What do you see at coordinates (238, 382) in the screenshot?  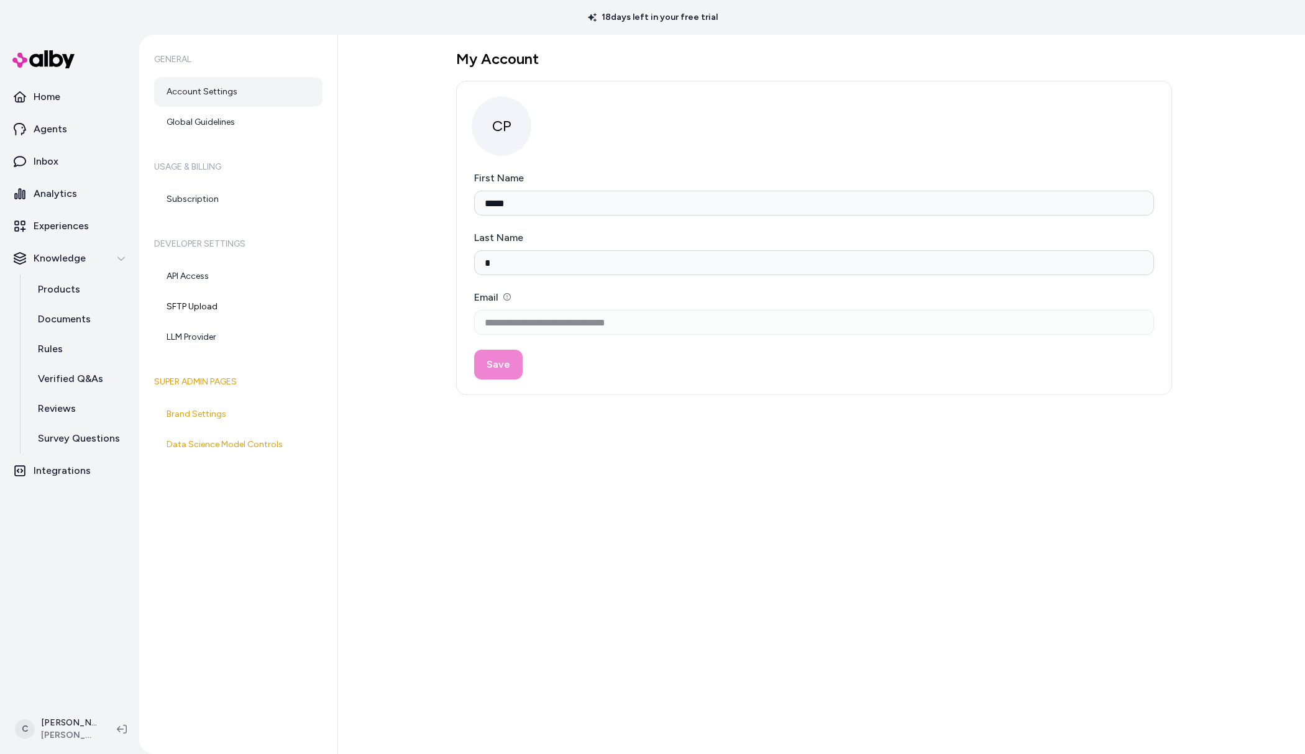 I see `h6: Super Admin Pages` at bounding box center [238, 382].